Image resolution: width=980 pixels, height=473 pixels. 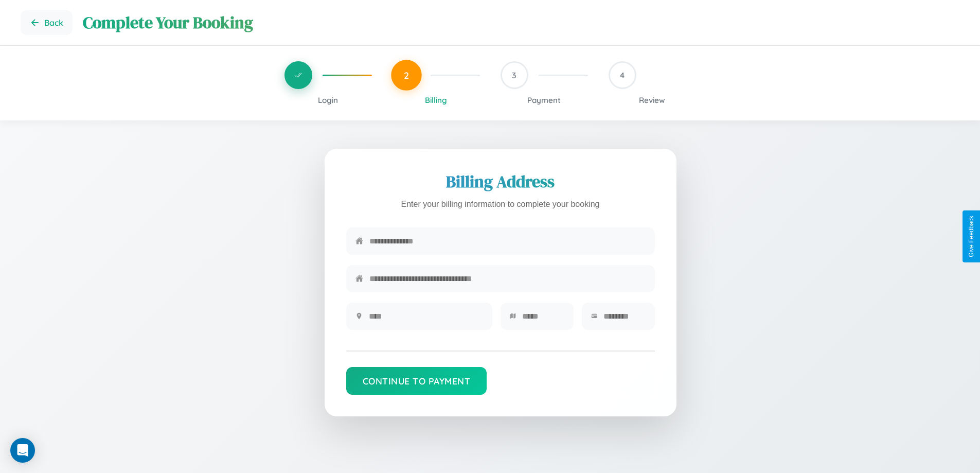 What do you see at coordinates (521, 23) in the screenshot?
I see `h1: Complete Your Booking` at bounding box center [521, 23].